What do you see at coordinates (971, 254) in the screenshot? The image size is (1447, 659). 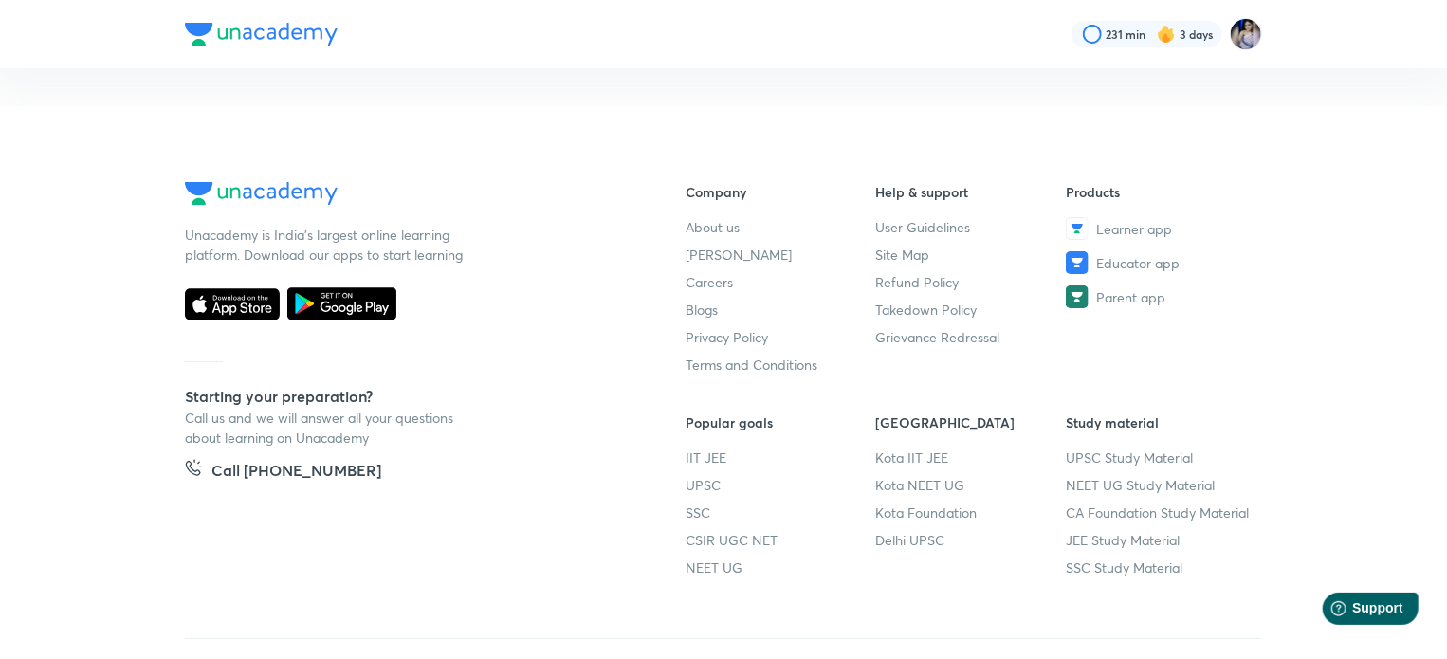 I see `a: Site Map` at bounding box center [971, 254].